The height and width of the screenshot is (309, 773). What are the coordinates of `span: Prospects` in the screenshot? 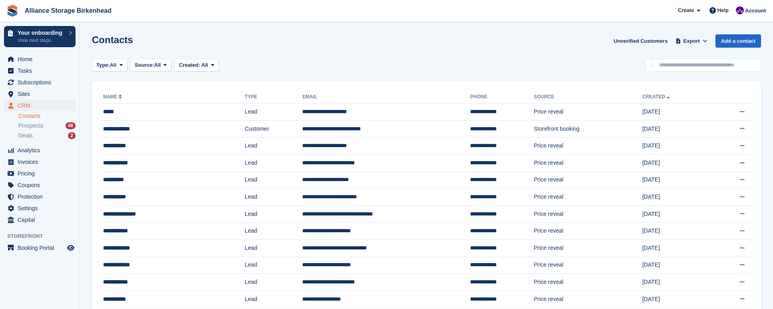 It's located at (31, 126).